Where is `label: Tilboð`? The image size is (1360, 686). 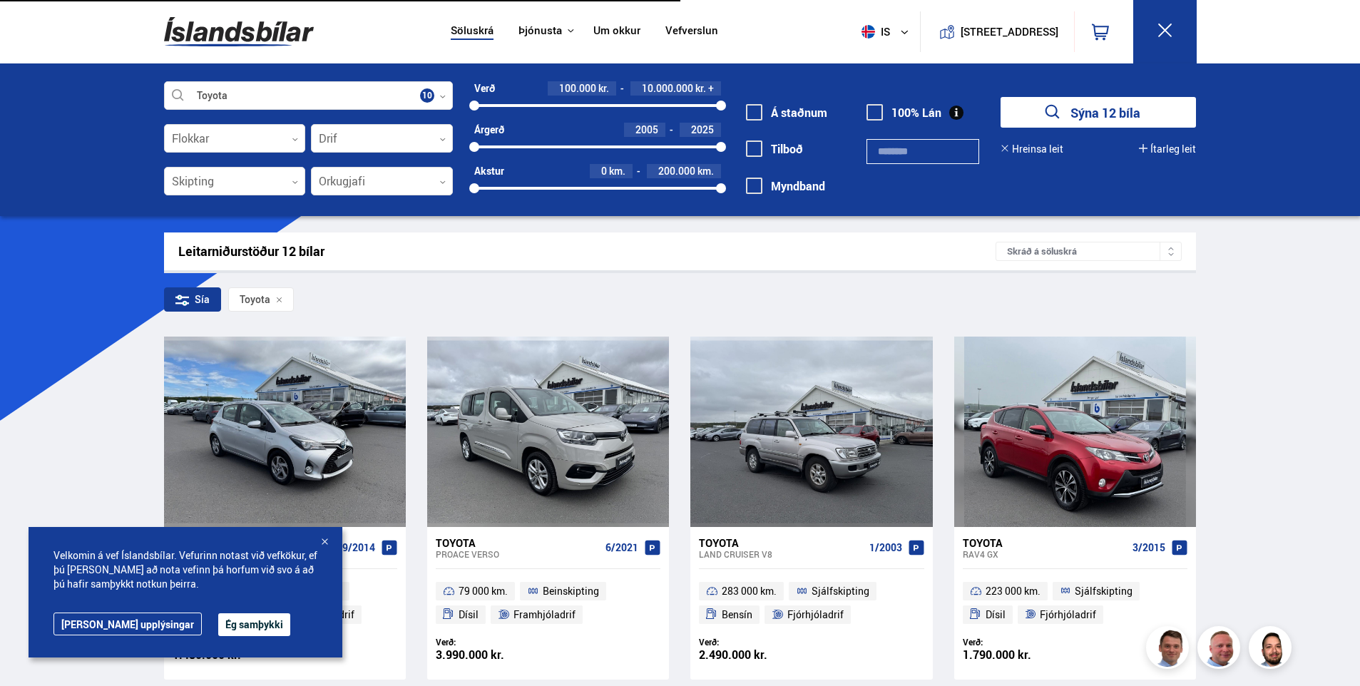 label: Tilboð is located at coordinates (774, 149).